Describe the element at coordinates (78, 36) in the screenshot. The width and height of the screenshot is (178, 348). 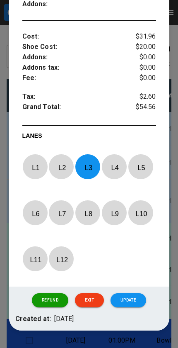
I see `p: Cost :` at that location.